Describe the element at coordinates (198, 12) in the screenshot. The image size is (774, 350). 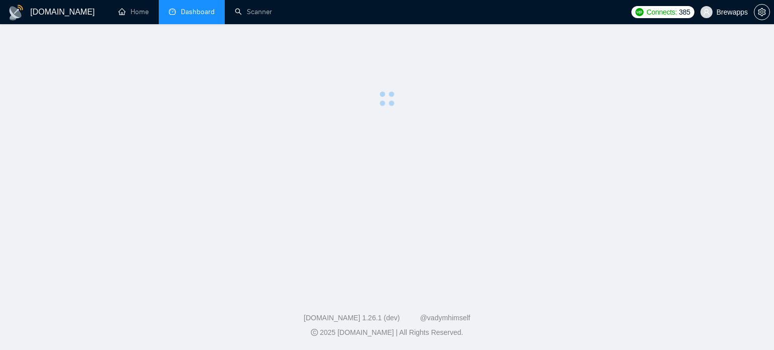
I see `span: Dashboard` at that location.